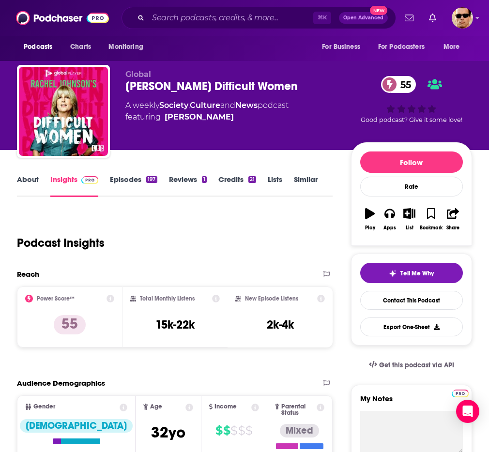 Image resolution: width=489 pixels, height=452 pixels. I want to click on a: Pro website, so click(460, 393).